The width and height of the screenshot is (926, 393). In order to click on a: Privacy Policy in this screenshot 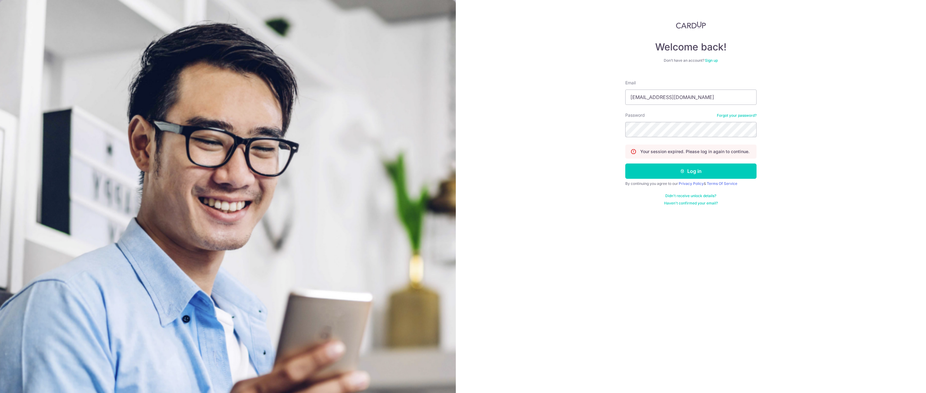, I will do `click(691, 183)`.